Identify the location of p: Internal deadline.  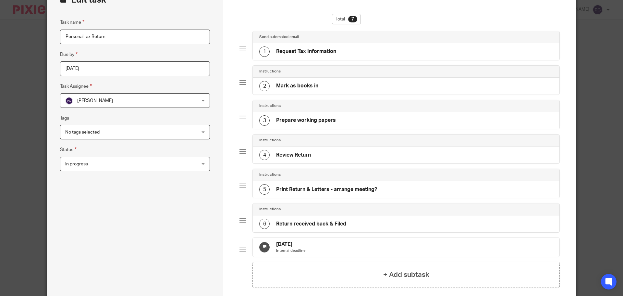
(291, 251).